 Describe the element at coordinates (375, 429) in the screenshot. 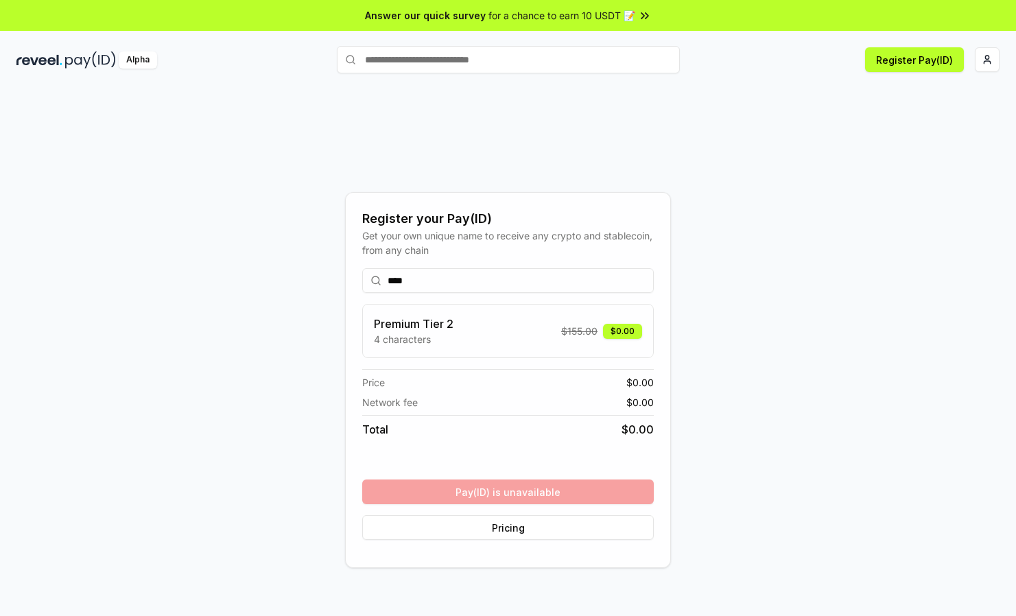

I see `span: Total` at that location.